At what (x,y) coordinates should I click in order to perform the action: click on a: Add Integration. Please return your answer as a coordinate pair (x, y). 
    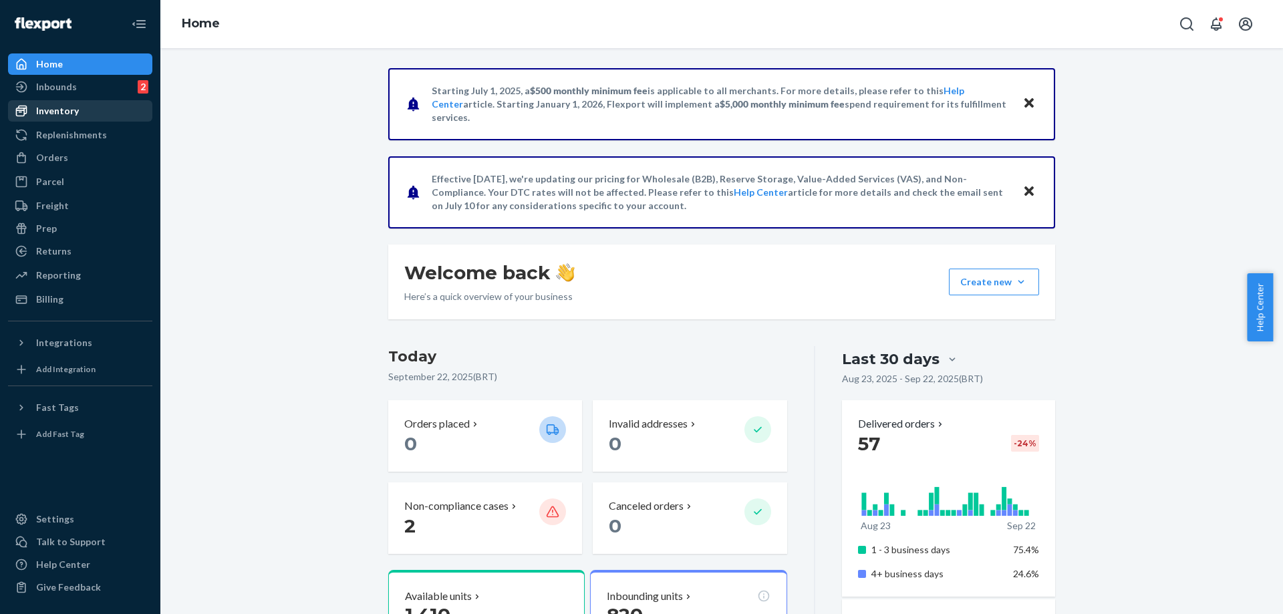
    Looking at the image, I should click on (80, 369).